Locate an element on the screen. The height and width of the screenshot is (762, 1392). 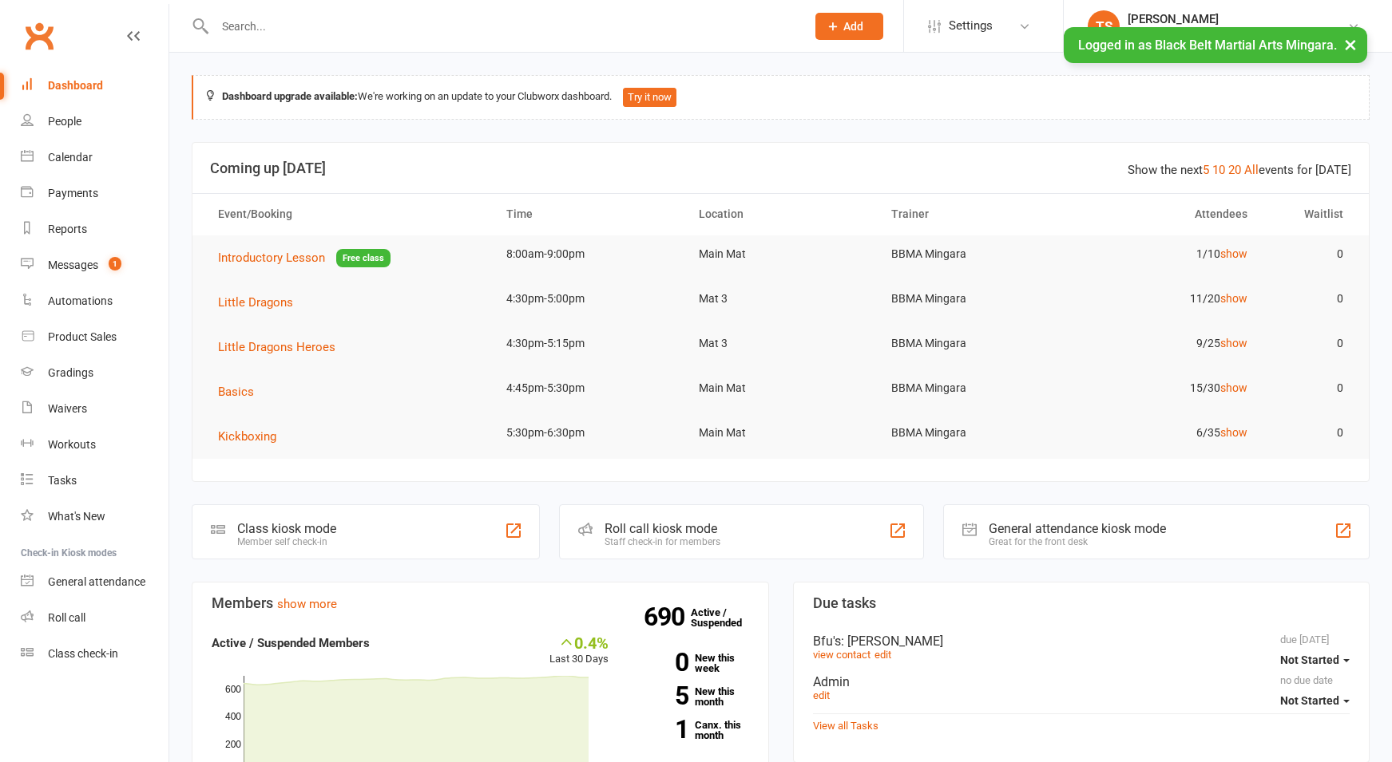
a: Messages 1 is located at coordinates (94, 265).